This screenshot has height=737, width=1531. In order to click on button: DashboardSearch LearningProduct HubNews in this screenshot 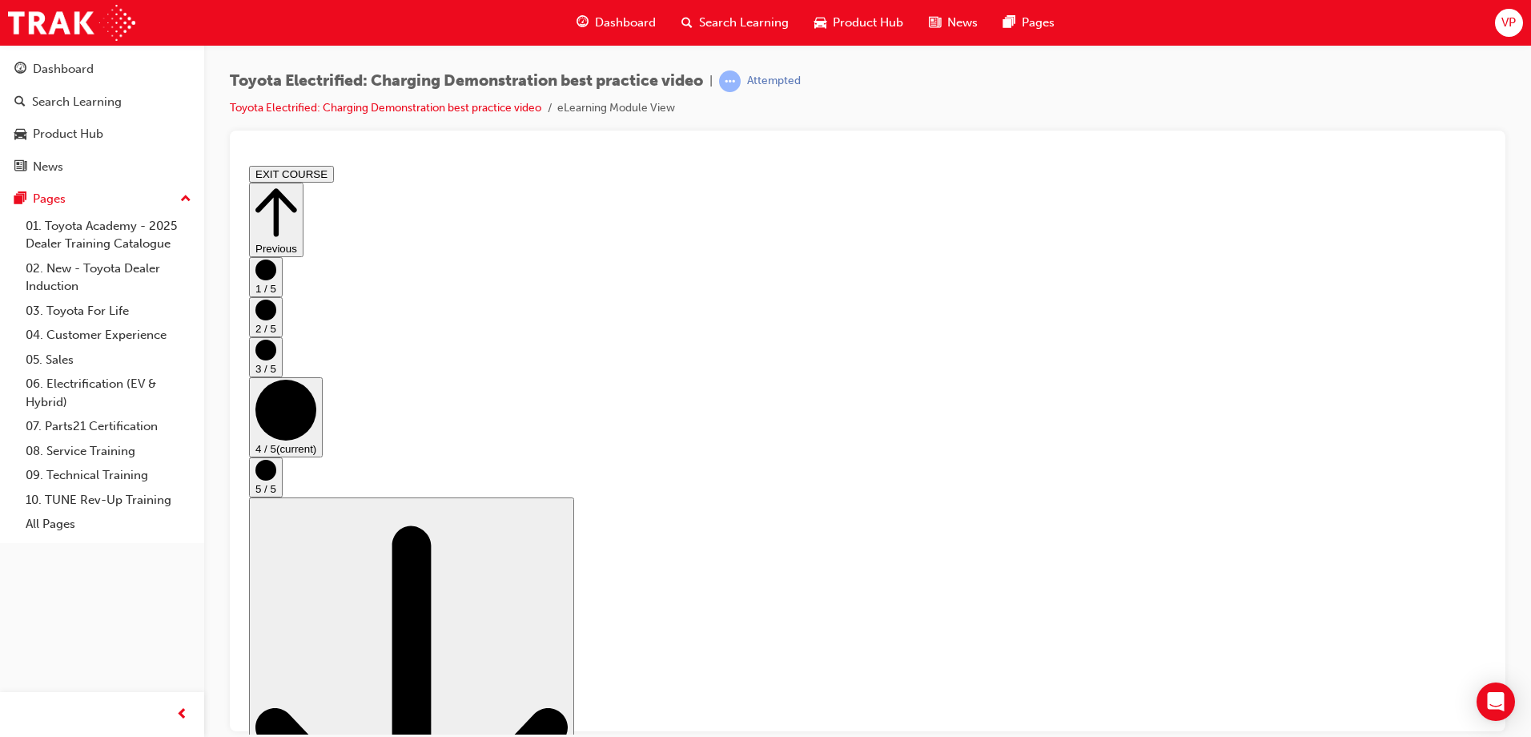, I will do `click(102, 118)`.